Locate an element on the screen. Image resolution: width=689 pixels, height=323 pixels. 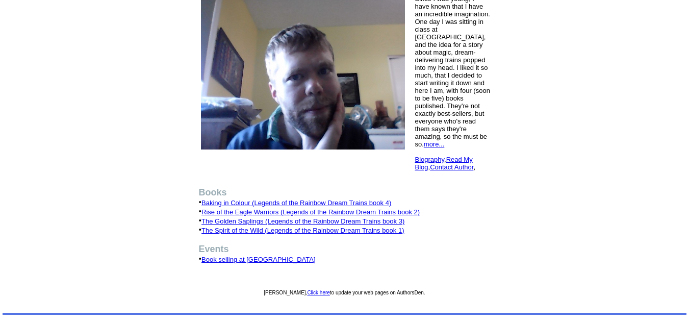
a: The Spirit of the Wild (Legends of the Rainbow Dream Trains book 1) is located at coordinates (302, 230).